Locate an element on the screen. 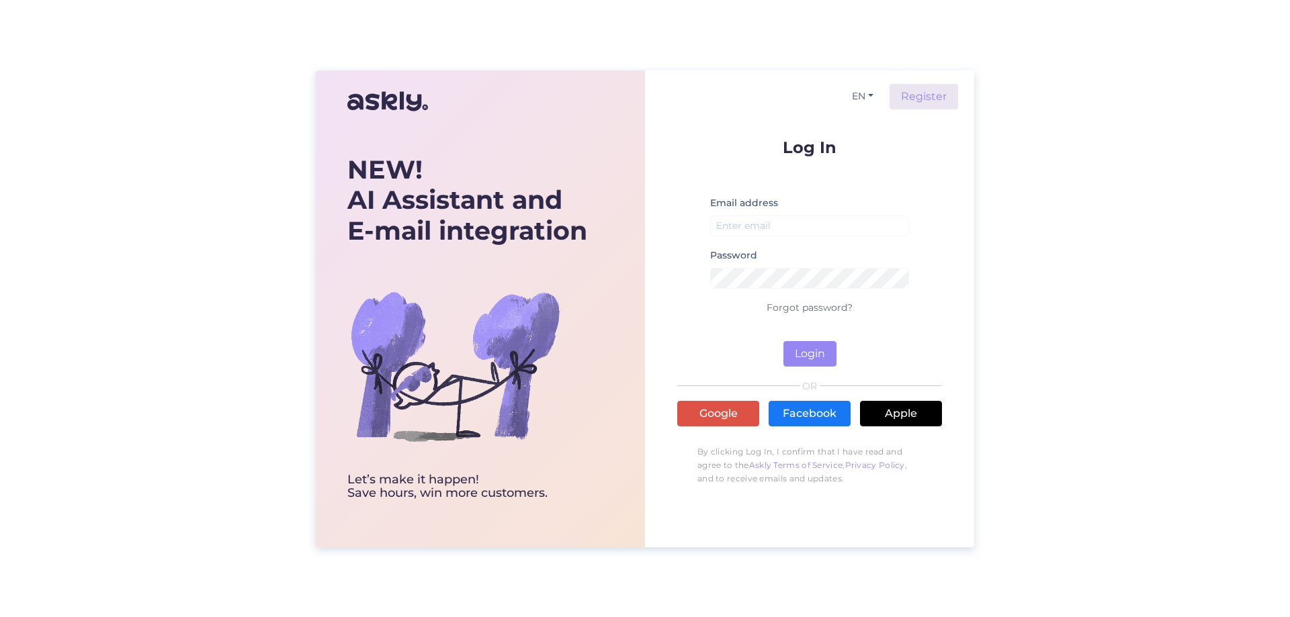 This screenshot has height=617, width=1290. a: Facebook is located at coordinates (809, 414).